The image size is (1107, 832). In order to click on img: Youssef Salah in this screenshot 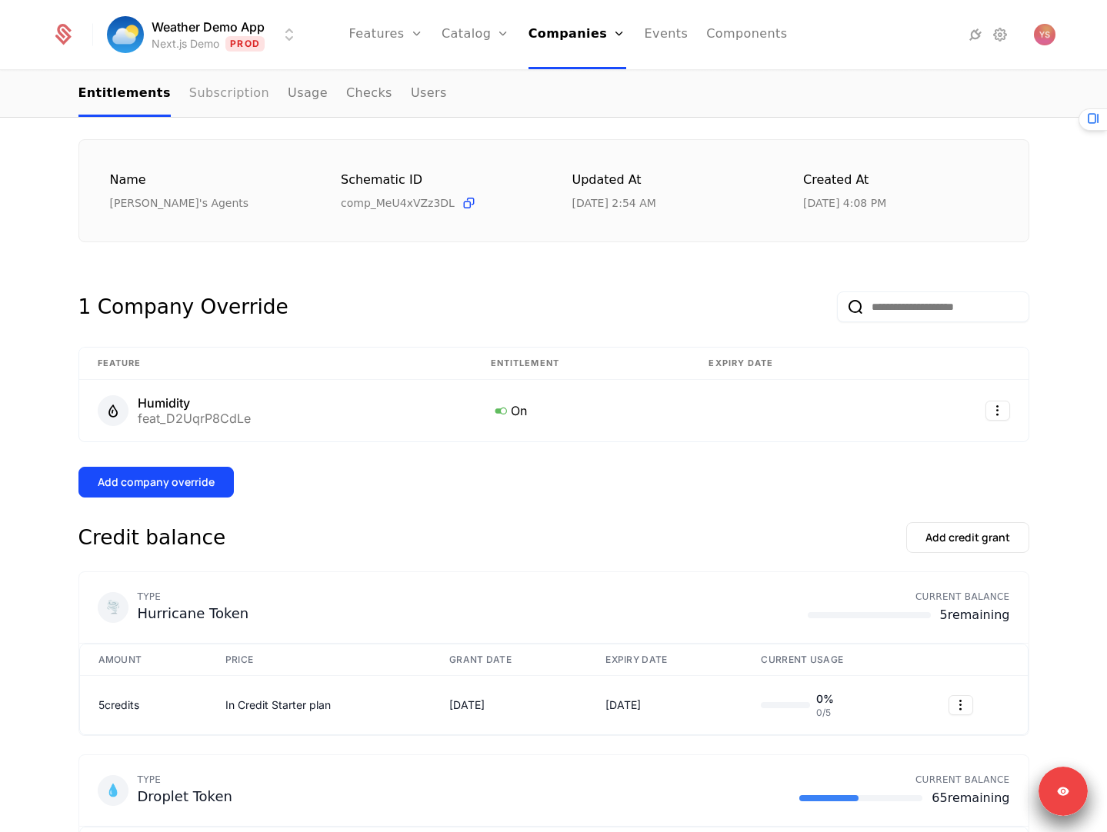, I will do `click(1045, 35)`.